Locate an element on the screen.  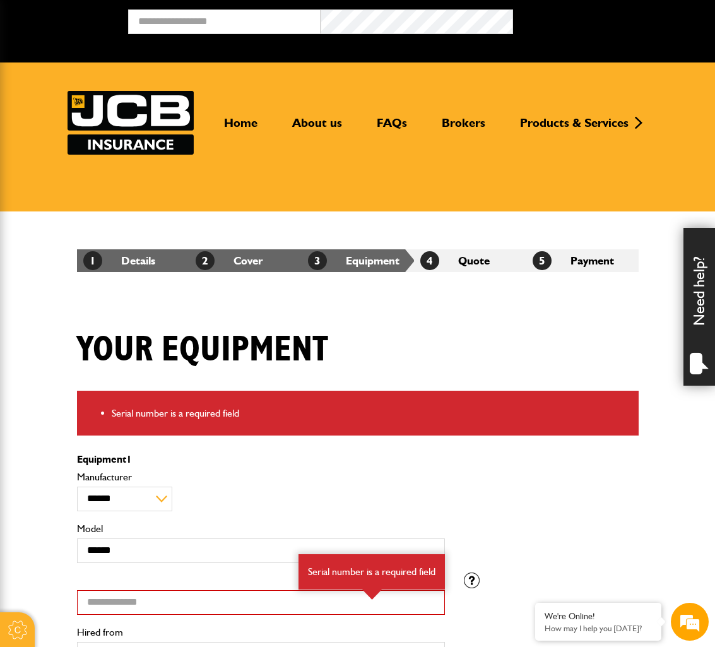
div: Serial number is a required field is located at coordinates (372, 572).